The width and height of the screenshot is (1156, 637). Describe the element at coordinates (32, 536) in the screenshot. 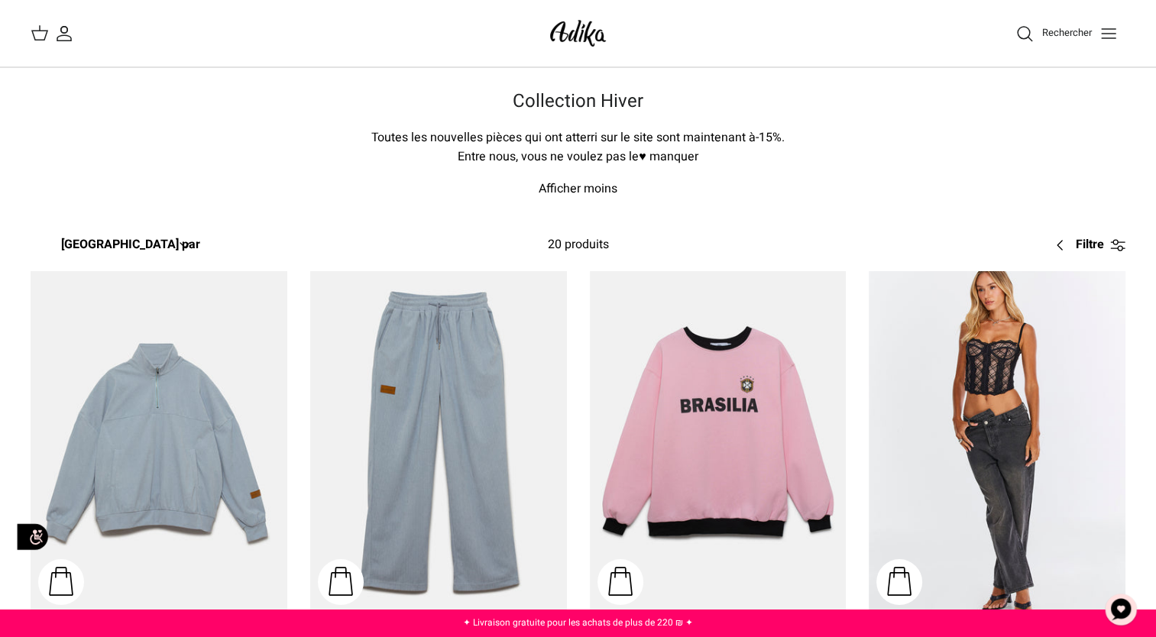

I see `img: accessibility_icon02.svg` at that location.